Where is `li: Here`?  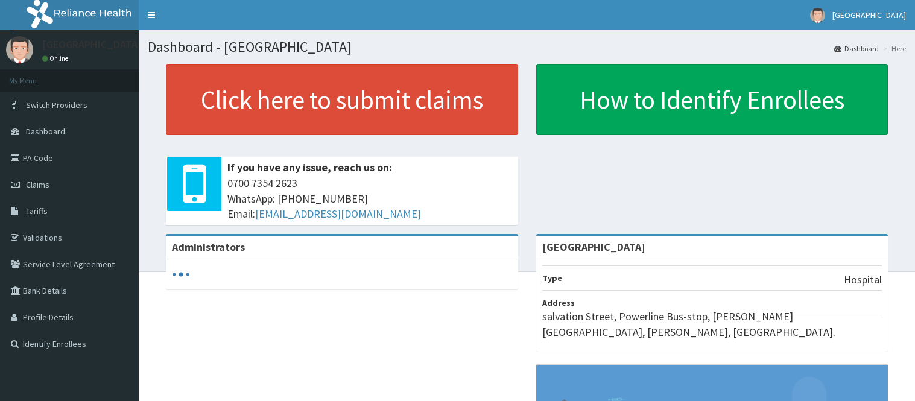 li: Here is located at coordinates (893, 48).